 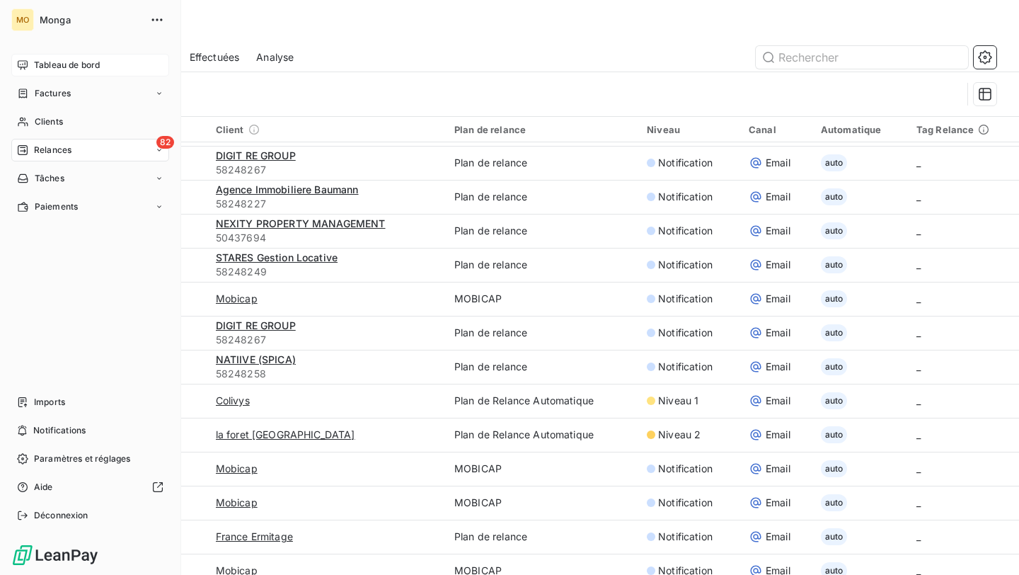 What do you see at coordinates (326, 238) in the screenshot?
I see `span: 50437694` at bounding box center [326, 238].